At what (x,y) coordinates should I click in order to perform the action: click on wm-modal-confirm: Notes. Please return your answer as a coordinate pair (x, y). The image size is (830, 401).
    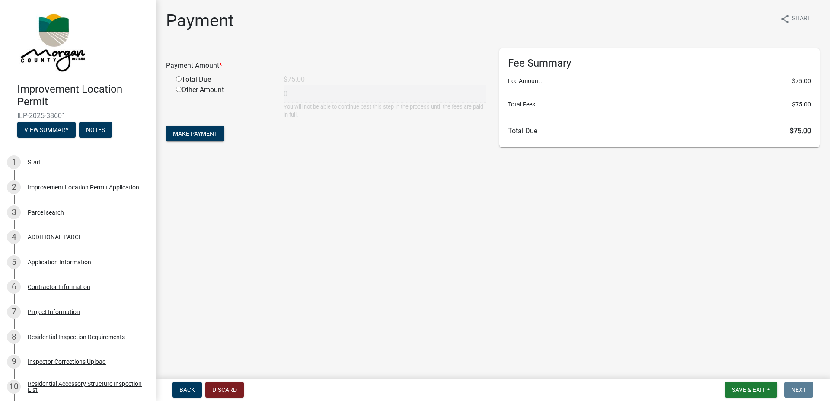
    Looking at the image, I should click on (96, 130).